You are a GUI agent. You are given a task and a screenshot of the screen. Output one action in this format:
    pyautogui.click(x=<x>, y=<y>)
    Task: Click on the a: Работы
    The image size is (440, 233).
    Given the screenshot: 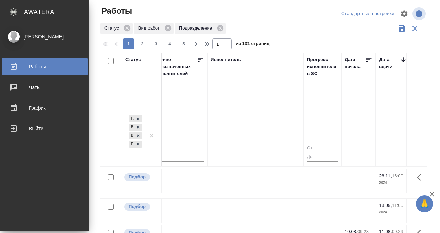 What is the action you would take?
    pyautogui.click(x=45, y=67)
    